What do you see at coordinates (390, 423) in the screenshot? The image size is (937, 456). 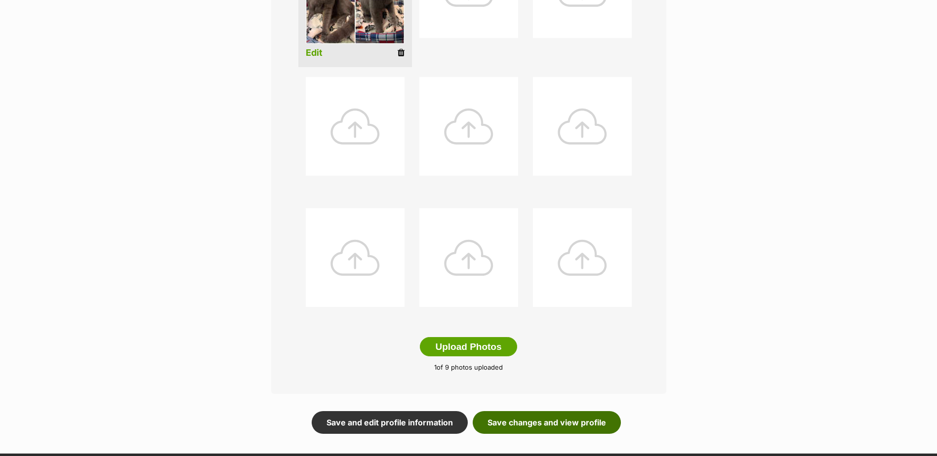 I see `a: Save and edit profile information` at bounding box center [390, 423].